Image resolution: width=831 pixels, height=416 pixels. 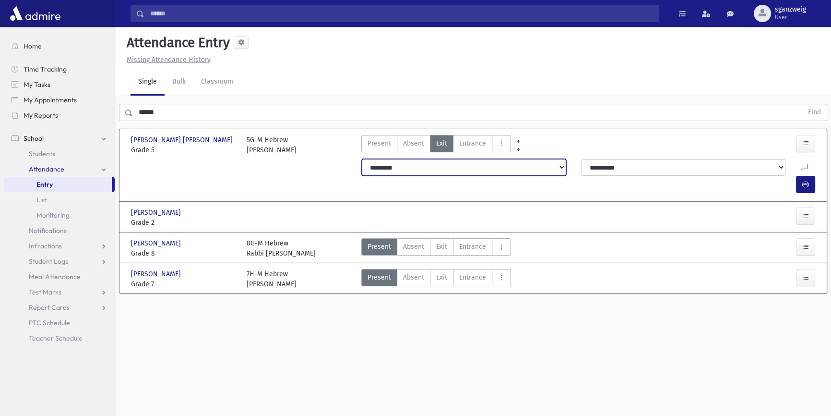 What do you see at coordinates (59, 215) in the screenshot?
I see `a: Monitoring` at bounding box center [59, 215].